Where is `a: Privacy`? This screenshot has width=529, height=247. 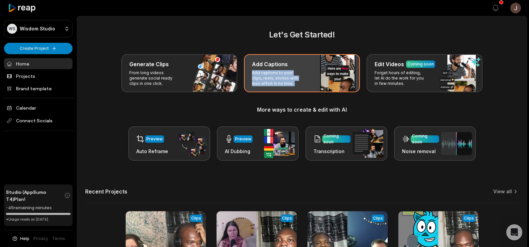 a: Privacy is located at coordinates (41, 239).